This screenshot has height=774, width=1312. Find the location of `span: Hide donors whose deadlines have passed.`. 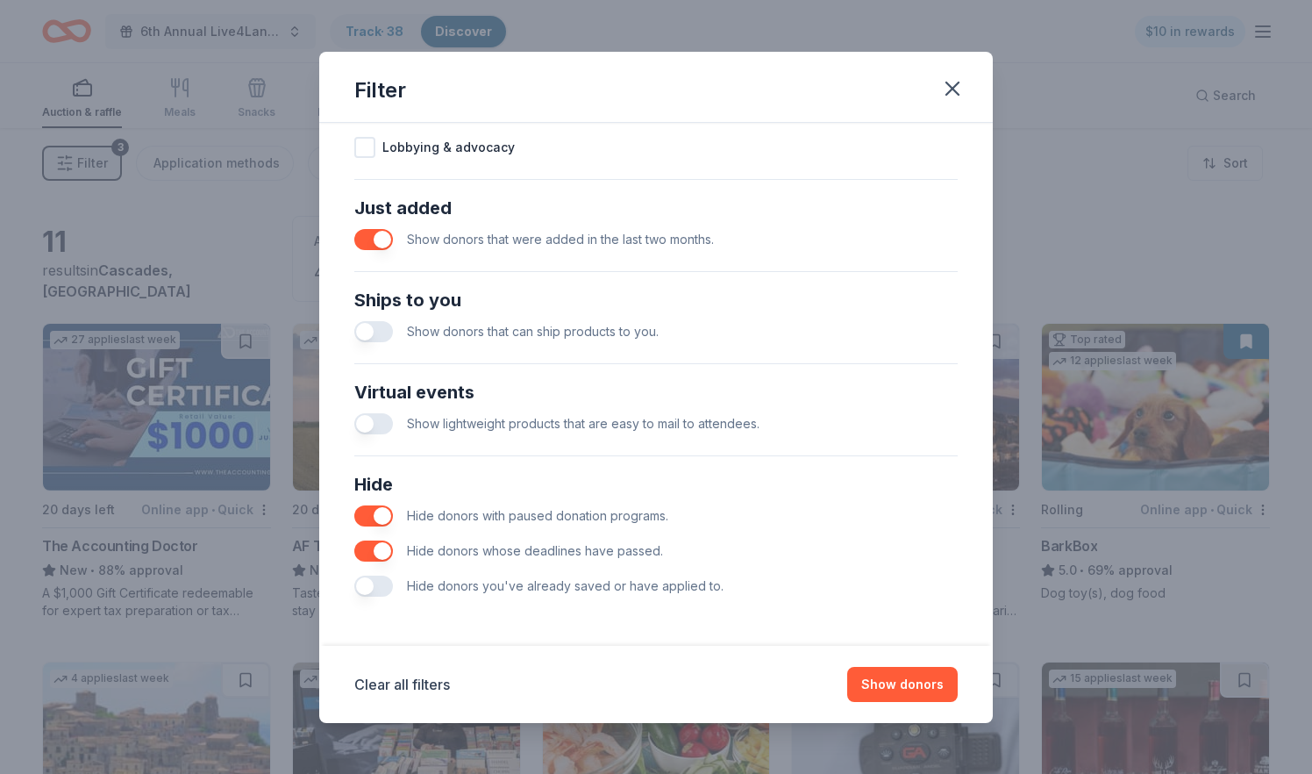

span: Hide donors whose deadlines have passed. is located at coordinates (535, 550).